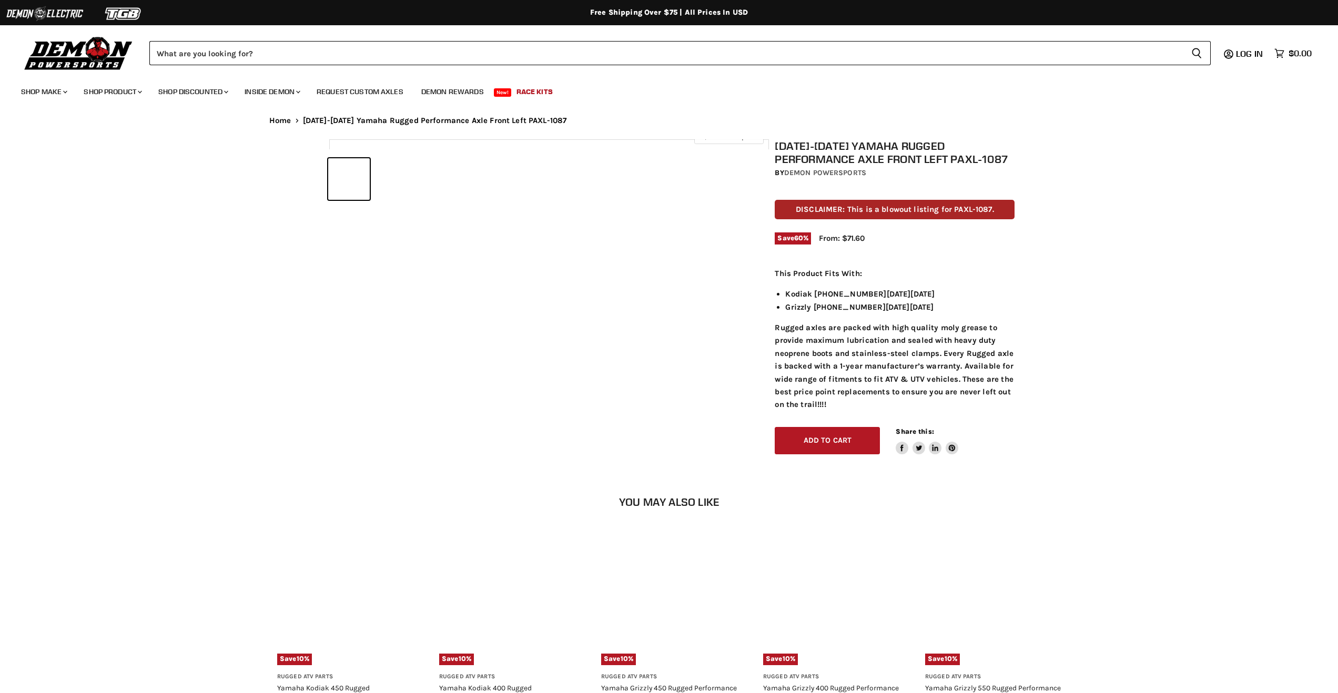 Image resolution: width=1338 pixels, height=693 pixels. Describe the element at coordinates (895, 339) in the screenshot. I see `div: Rugged axles are packed with high quality moly grease to provide maximum lubrication and sealed w...` at that location.